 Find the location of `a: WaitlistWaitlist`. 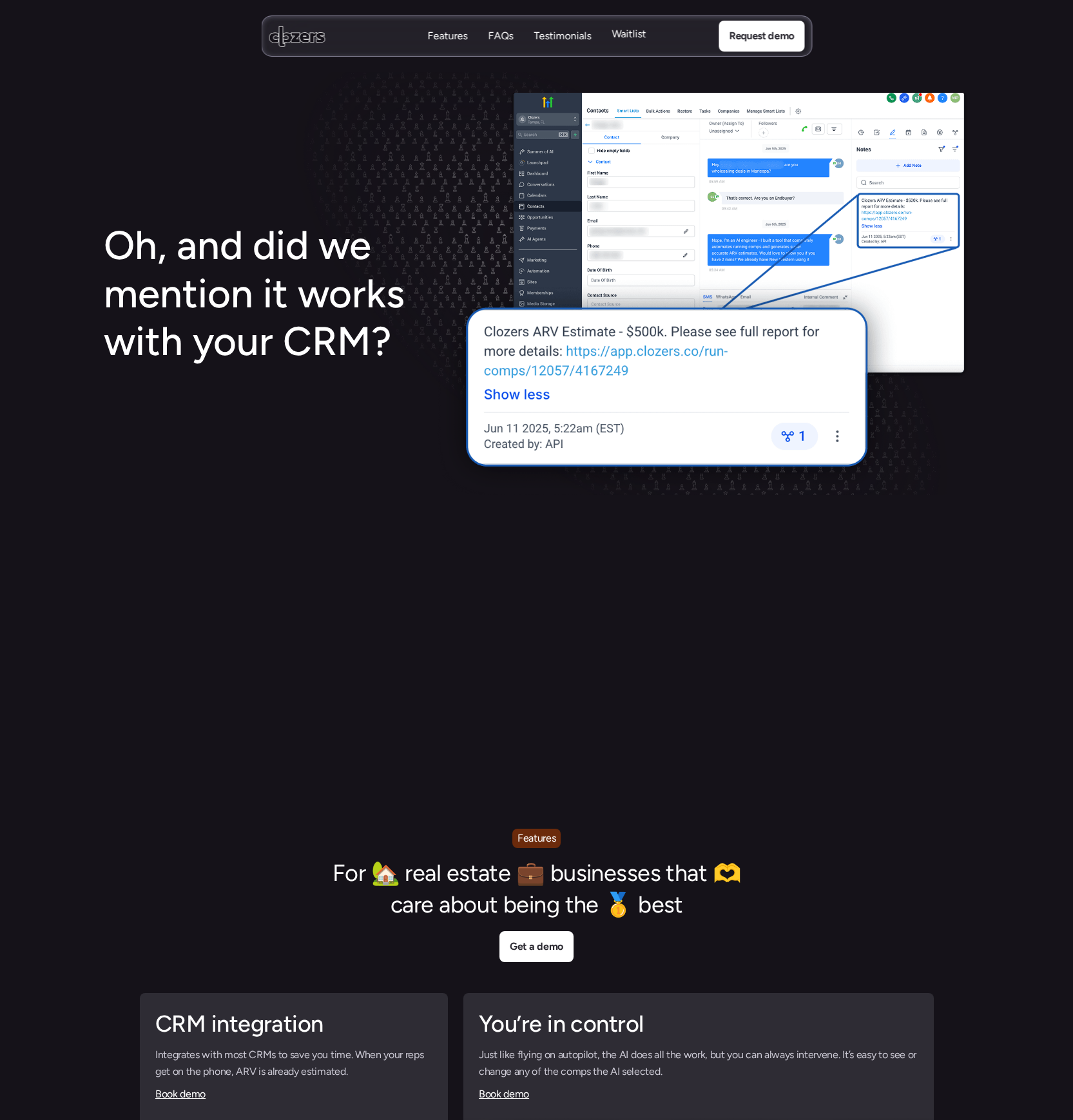

a: WaitlistWaitlist is located at coordinates (628, 36).